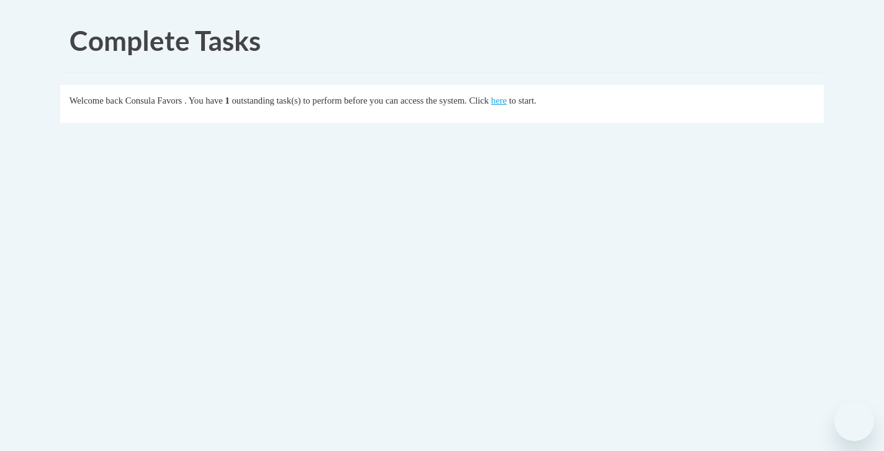 This screenshot has height=451, width=884. I want to click on span: Welcome back, so click(96, 101).